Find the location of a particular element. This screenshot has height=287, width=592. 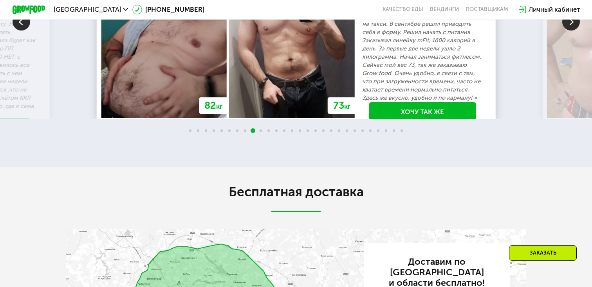

img: Slide right is located at coordinates (571, 22).